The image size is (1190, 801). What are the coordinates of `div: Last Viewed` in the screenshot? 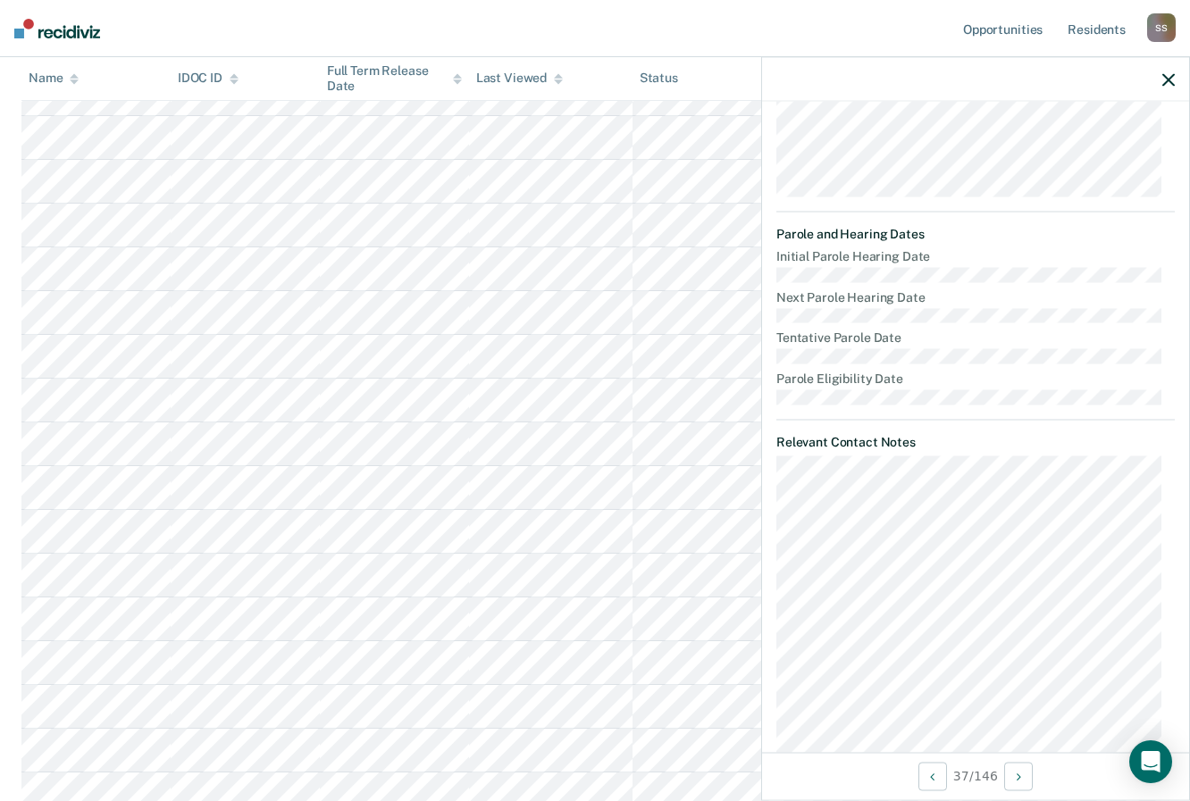 It's located at (519, 79).